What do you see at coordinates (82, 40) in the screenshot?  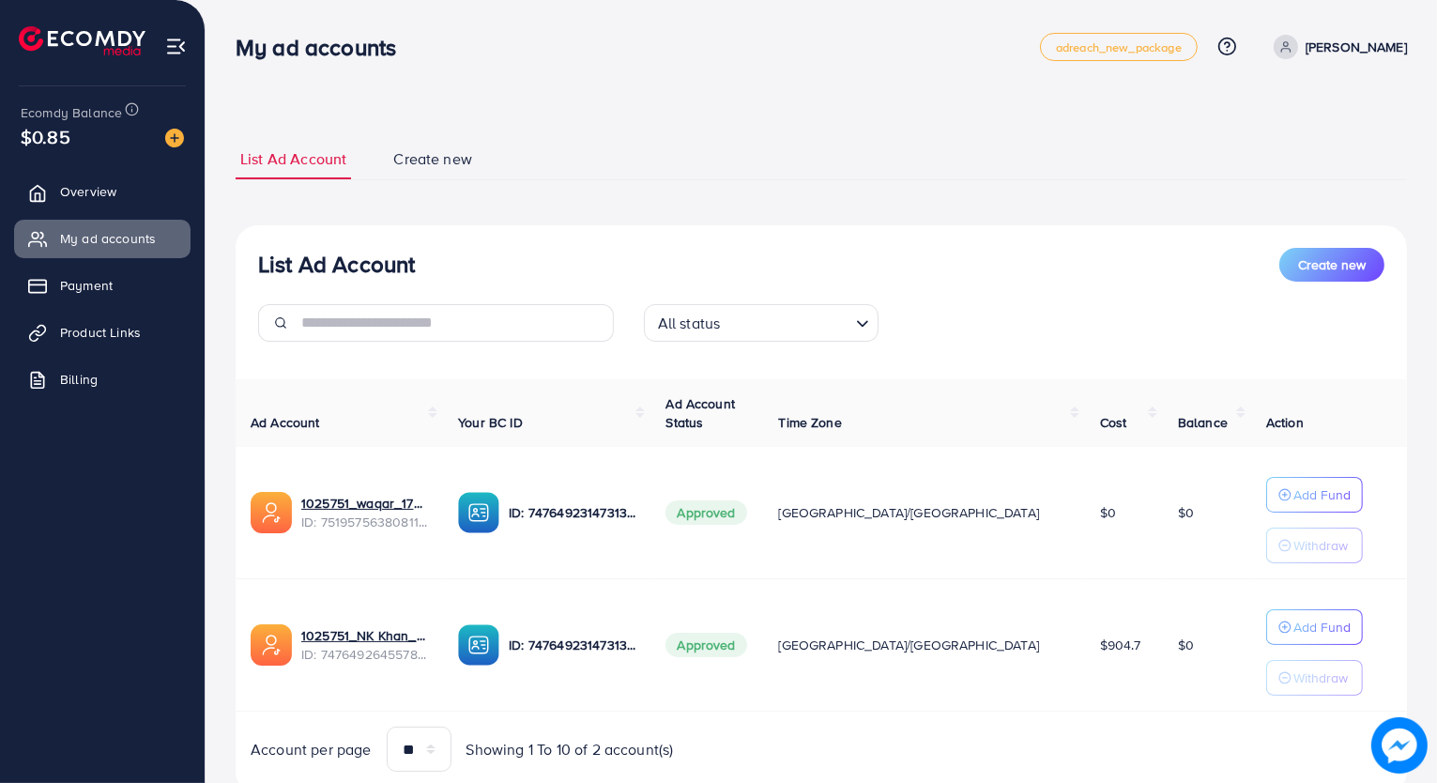 I see `img: logo` at bounding box center [82, 40].